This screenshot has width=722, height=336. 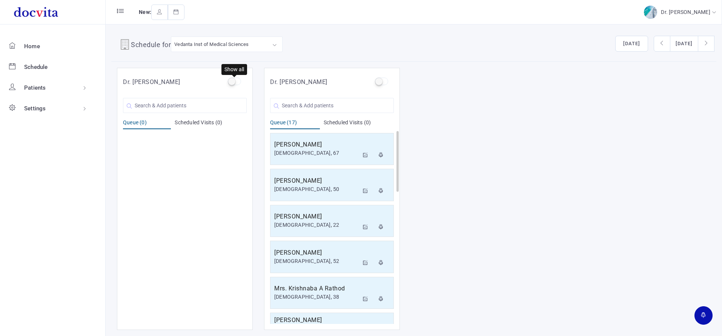 I want to click on div: Queue (0), so click(x=147, y=124).